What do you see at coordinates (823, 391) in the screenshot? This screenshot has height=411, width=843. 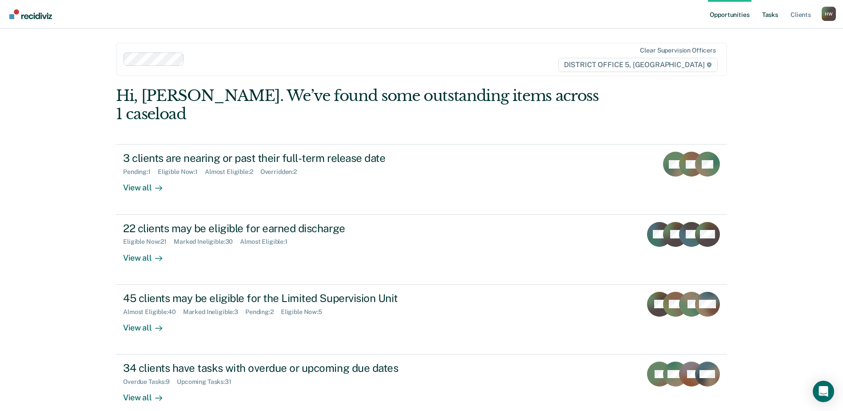 I see `div: Open Intercom Messenger` at bounding box center [823, 391].